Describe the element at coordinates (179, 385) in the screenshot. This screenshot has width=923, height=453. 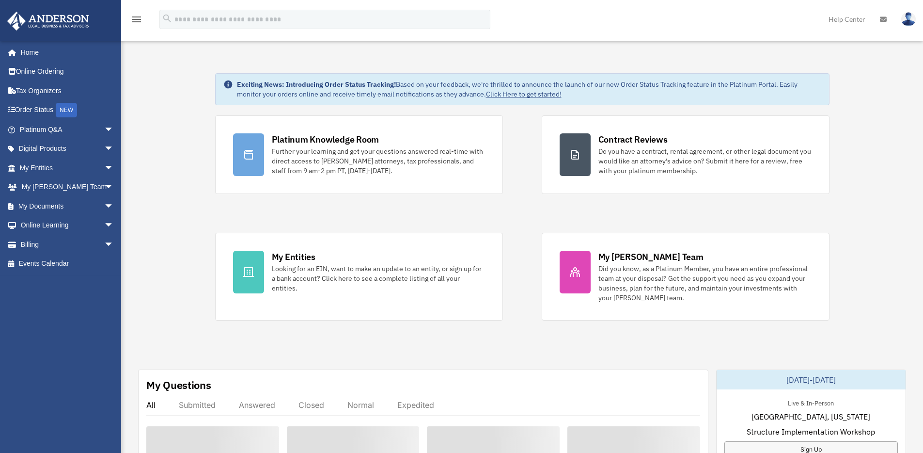
I see `div: My Questions` at that location.